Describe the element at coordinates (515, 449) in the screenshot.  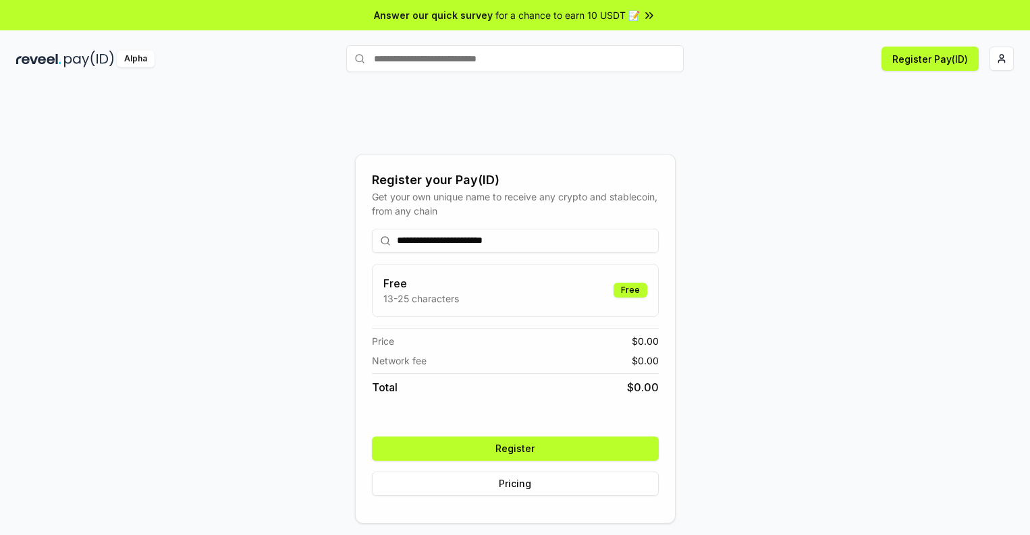
I see `button: Register` at that location.